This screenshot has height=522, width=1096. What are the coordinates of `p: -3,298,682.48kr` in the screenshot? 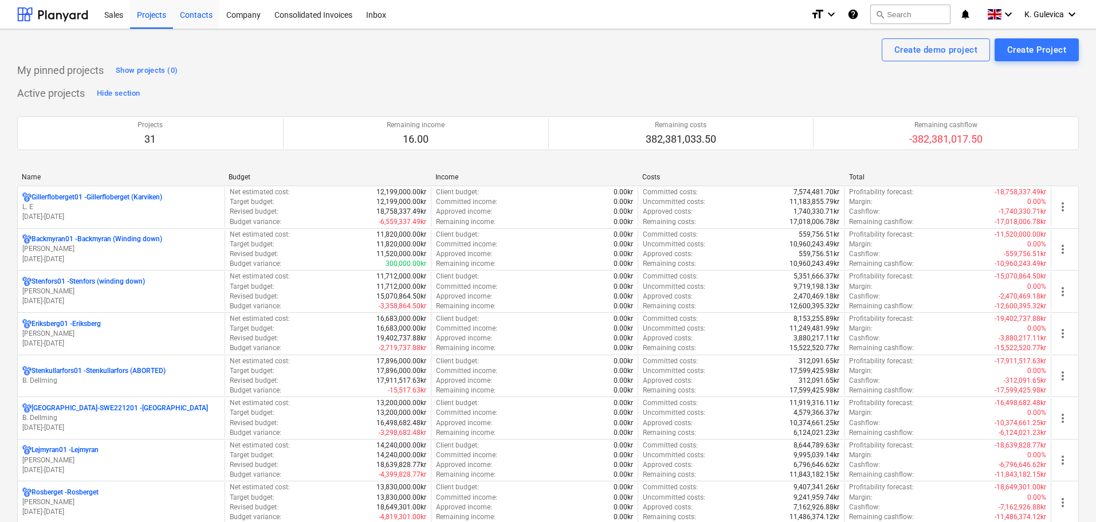 It's located at (402, 433).